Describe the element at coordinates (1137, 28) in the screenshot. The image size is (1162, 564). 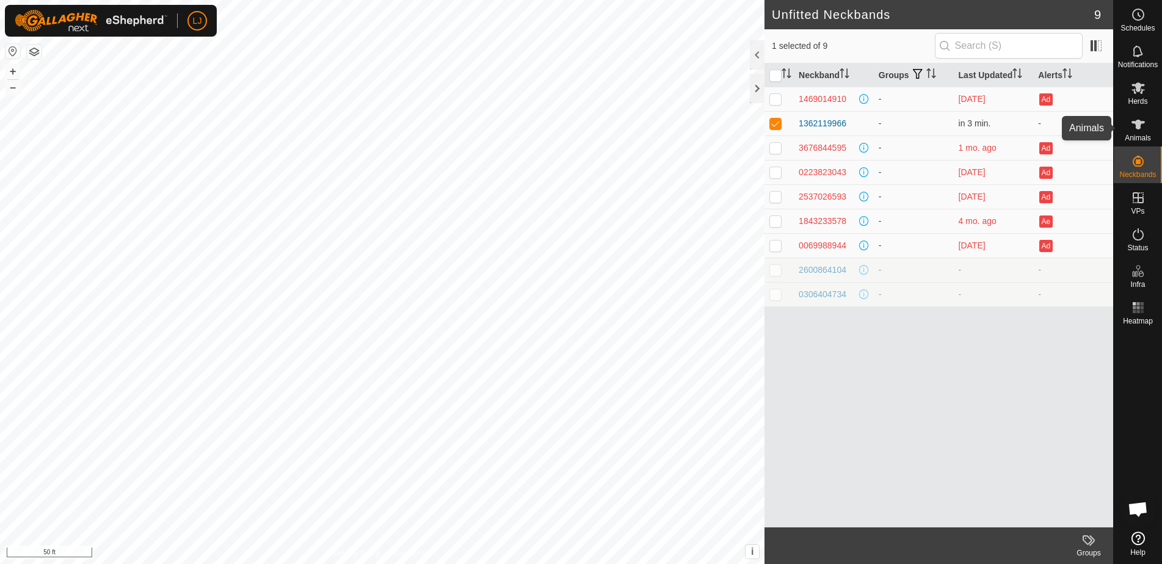
I see `span: Schedules` at that location.